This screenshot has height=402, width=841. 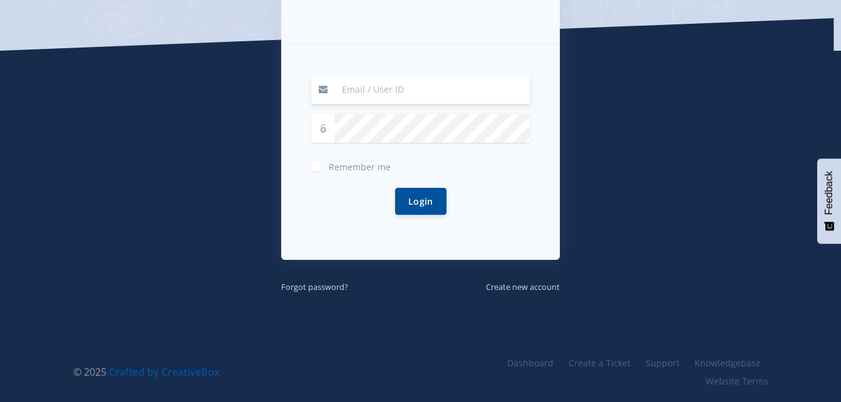 I want to click on input: Email / User ID, so click(x=432, y=90).